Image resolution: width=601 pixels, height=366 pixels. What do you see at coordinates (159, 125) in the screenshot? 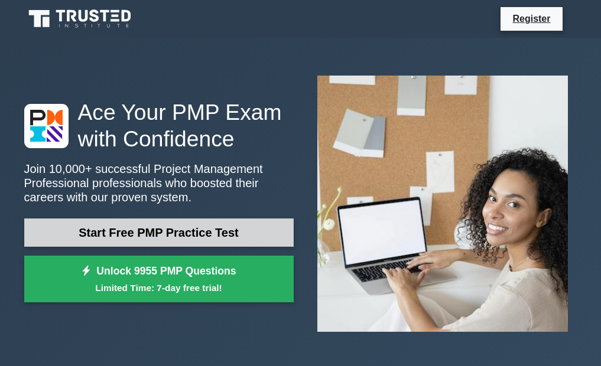
I see `h1: Ace Your PMP Exam with Confidence` at bounding box center [159, 125].